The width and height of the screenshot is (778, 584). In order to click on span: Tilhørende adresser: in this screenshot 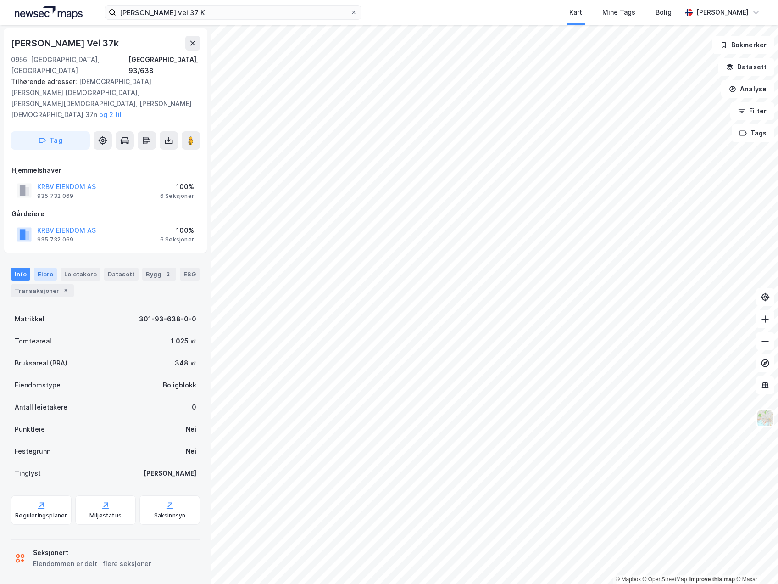, I will do `click(45, 81)`.